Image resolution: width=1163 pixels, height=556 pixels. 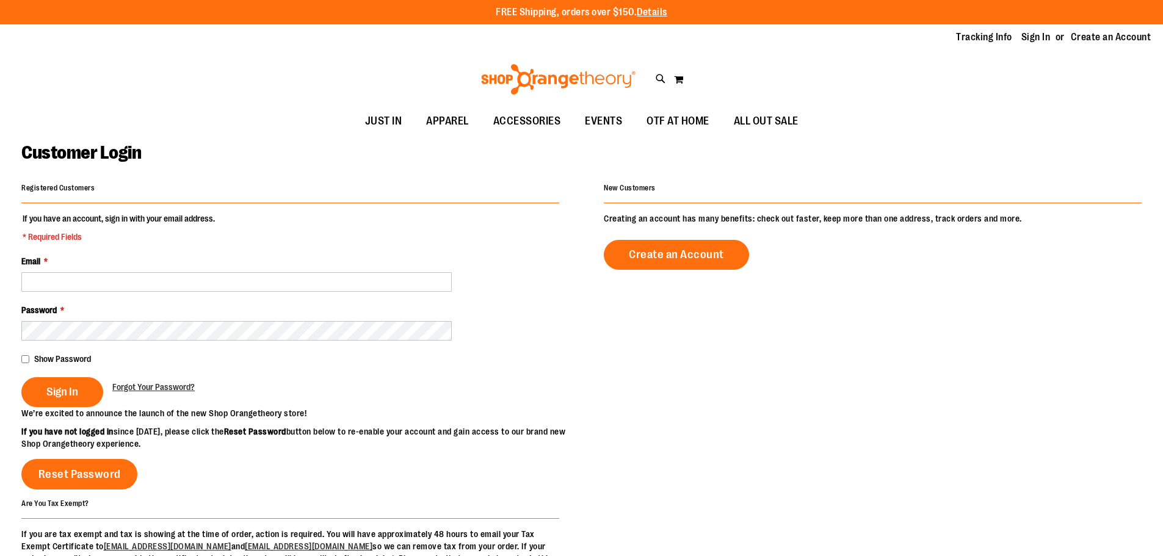 What do you see at coordinates (153, 387) in the screenshot?
I see `span: Forgot Your Password?` at bounding box center [153, 387].